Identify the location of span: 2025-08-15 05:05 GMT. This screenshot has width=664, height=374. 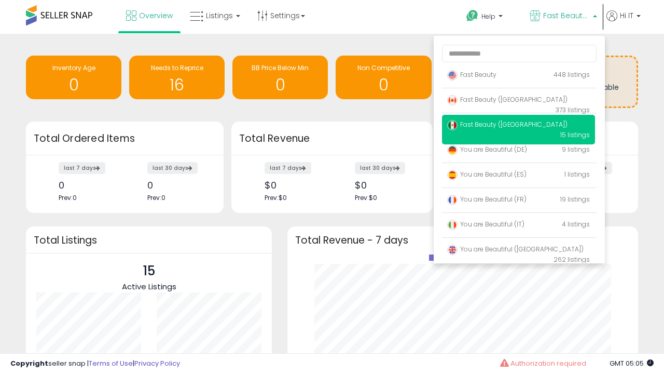
(631, 363).